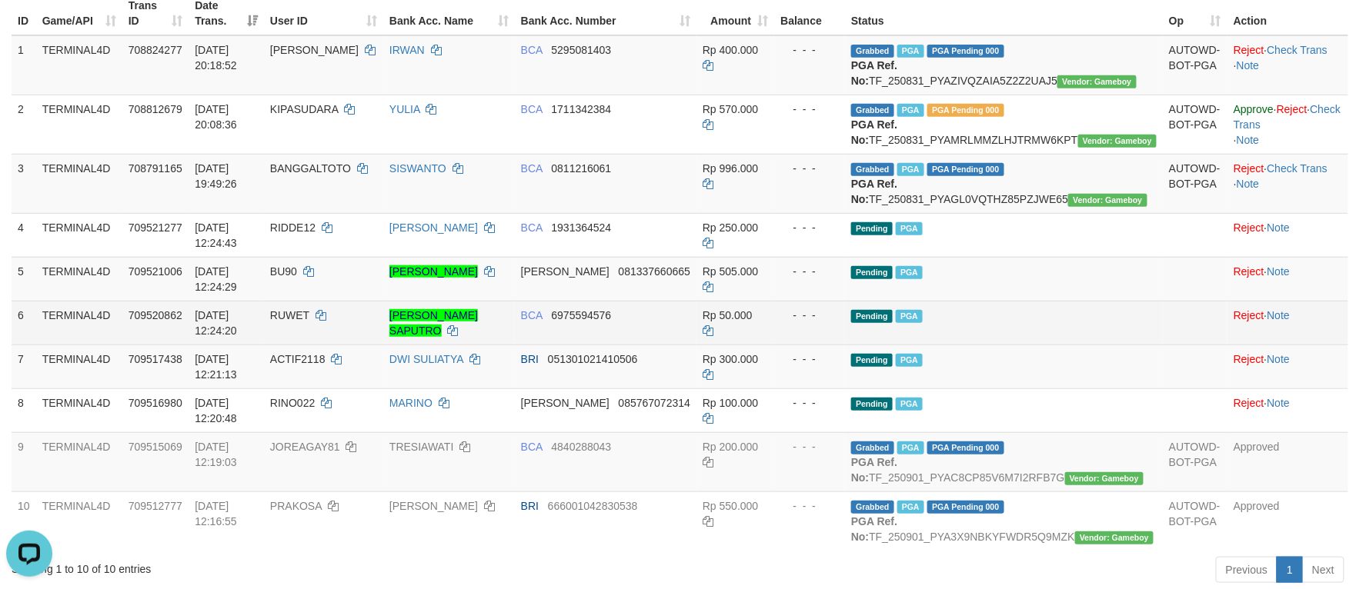 This screenshot has width=1356, height=589. Describe the element at coordinates (592, 506) in the screenshot. I see `span: Copy 666001042830538 to clipboard` at that location.